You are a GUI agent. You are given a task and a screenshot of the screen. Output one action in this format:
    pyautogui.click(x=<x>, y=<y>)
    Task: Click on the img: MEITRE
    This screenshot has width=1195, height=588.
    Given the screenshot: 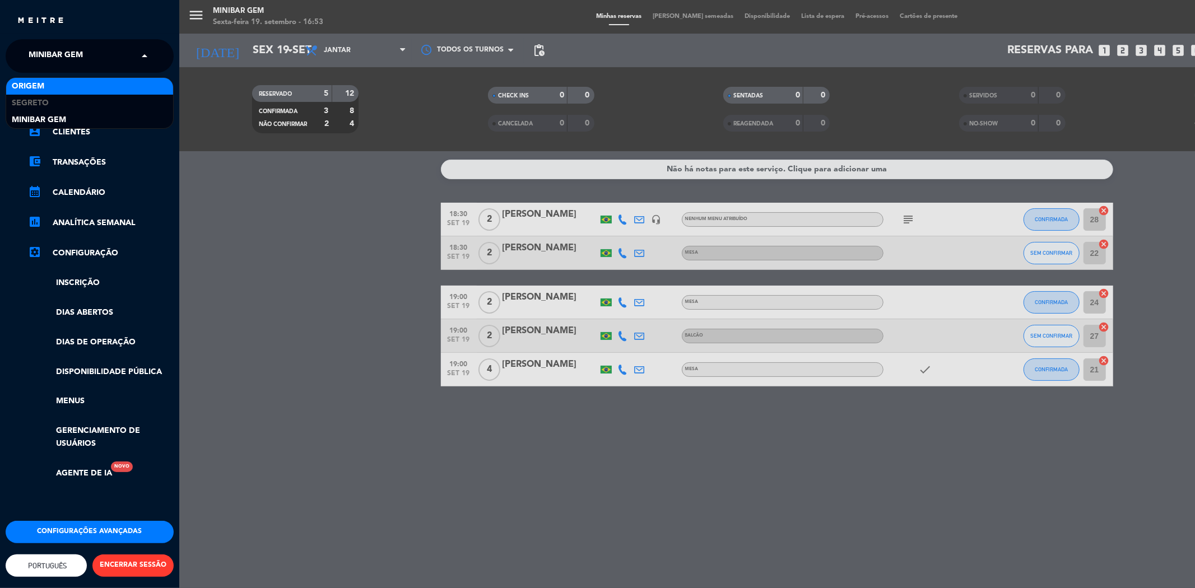 What is the action you would take?
    pyautogui.click(x=40, y=21)
    